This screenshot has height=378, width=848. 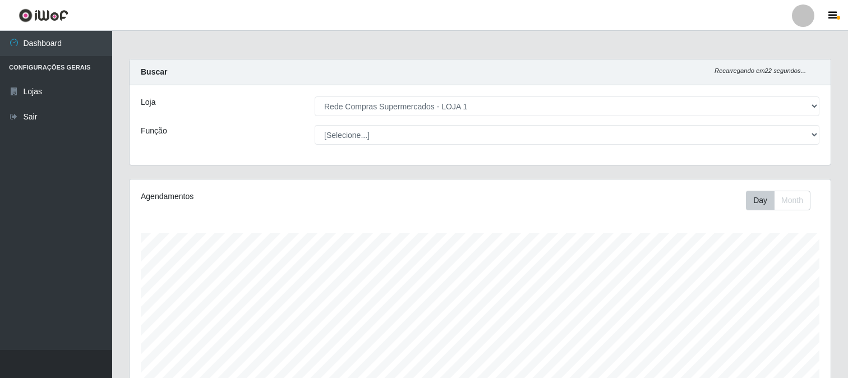 What do you see at coordinates (154, 72) in the screenshot?
I see `strong: Buscar` at bounding box center [154, 72].